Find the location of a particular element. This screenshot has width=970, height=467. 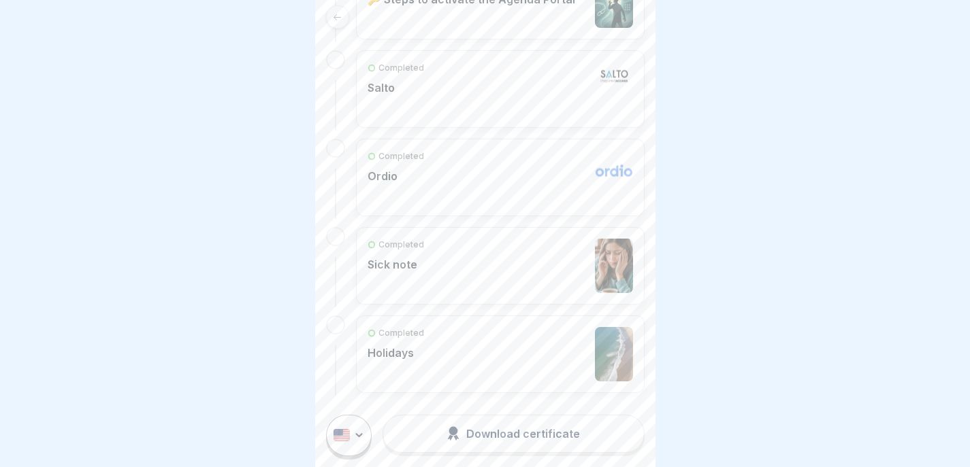

img: h5qelns0j3senjeyjj98cclr.png is located at coordinates (614, 178).